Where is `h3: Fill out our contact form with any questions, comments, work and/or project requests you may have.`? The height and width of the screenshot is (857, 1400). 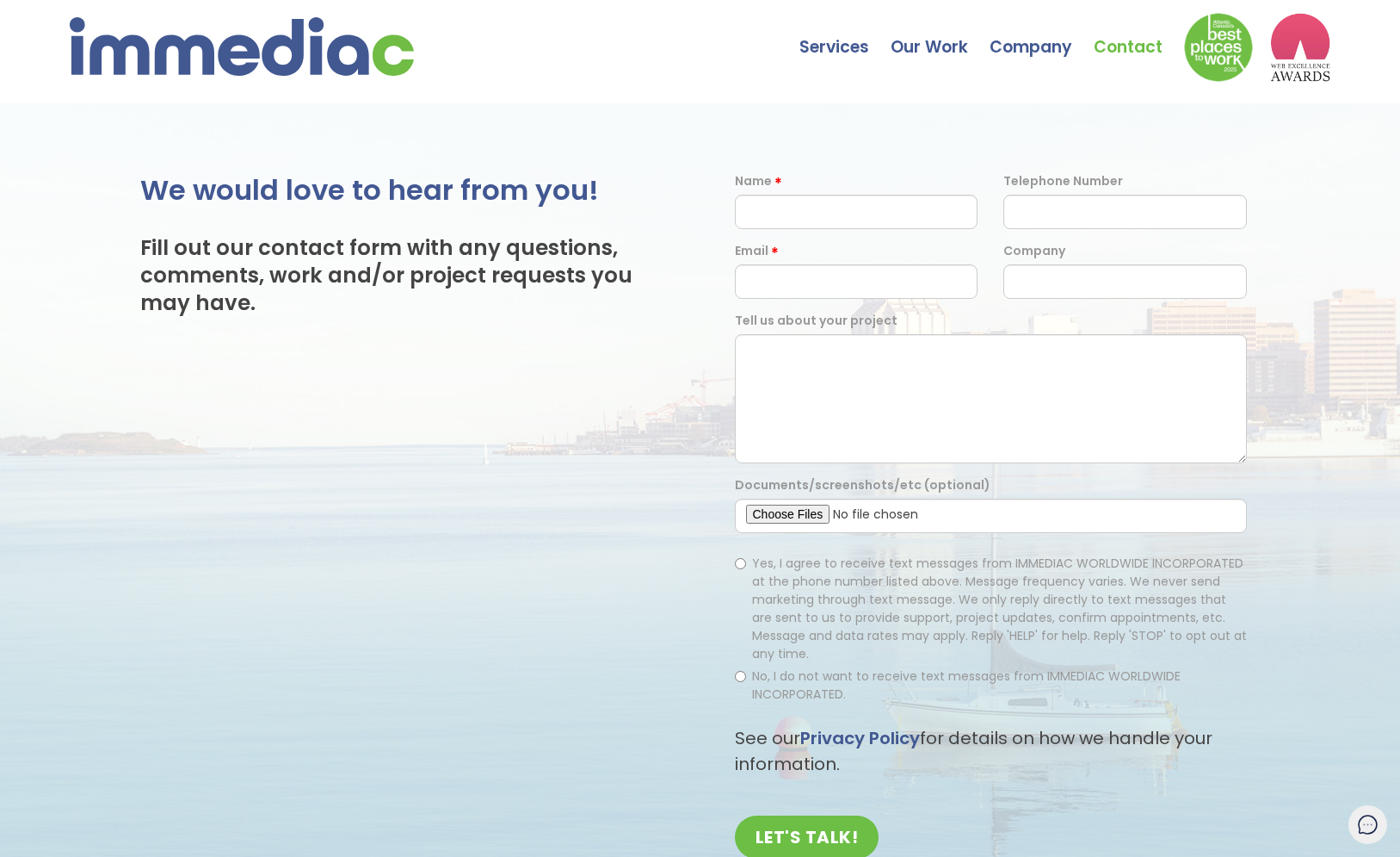 h3: Fill out our contact form with any questions, comments, work and/or project requests you may have. is located at coordinates (403, 275).